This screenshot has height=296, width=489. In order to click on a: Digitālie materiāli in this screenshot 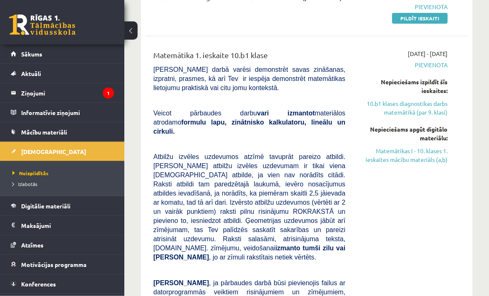, I will do `click(62, 206)`.